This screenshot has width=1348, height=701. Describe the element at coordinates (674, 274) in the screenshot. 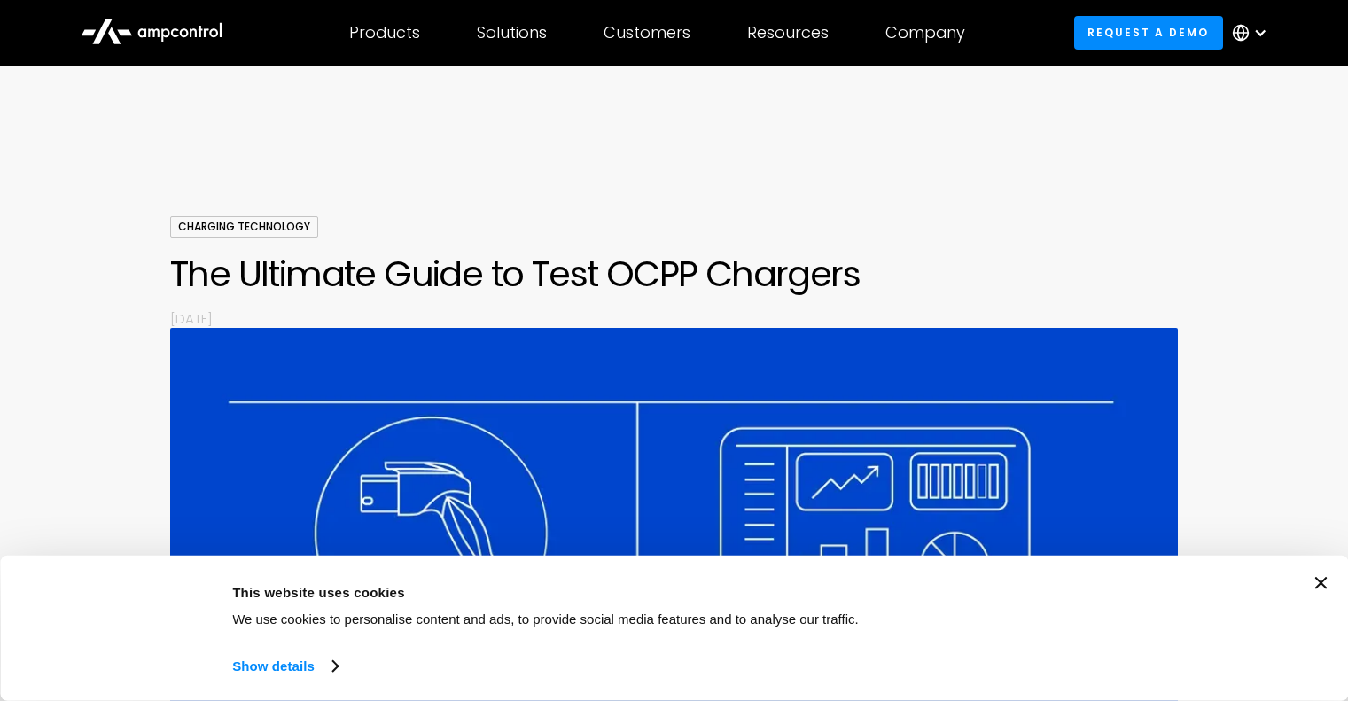

I see `h1: The Ultimate Guide to Test OCPP Chargers` at that location.